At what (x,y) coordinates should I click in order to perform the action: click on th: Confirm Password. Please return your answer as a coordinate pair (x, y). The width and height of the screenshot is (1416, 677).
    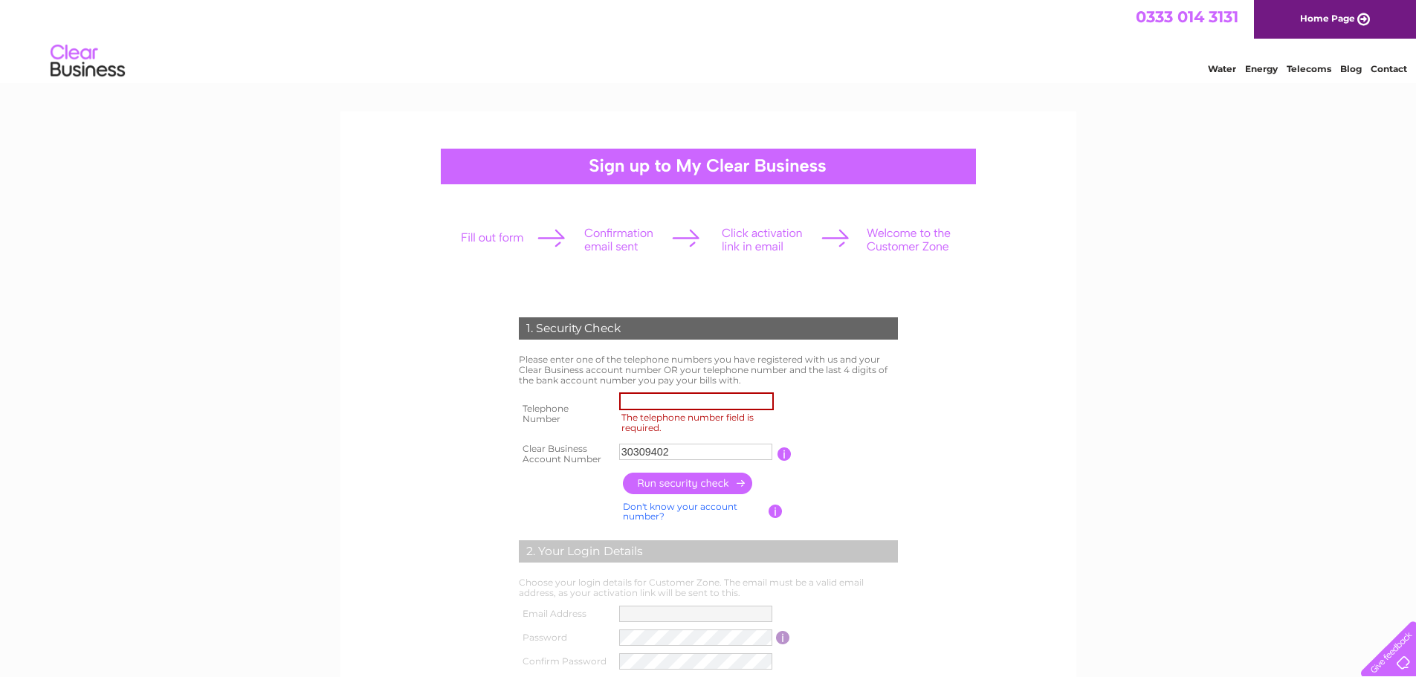
    Looking at the image, I should click on (565, 661).